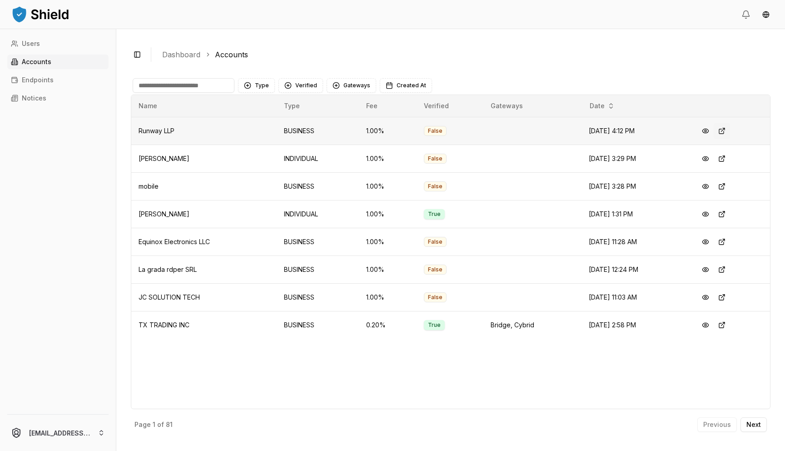 The image size is (785, 451). What do you see at coordinates (168, 269) in the screenshot?
I see `span: La grada rdper SRL` at bounding box center [168, 269].